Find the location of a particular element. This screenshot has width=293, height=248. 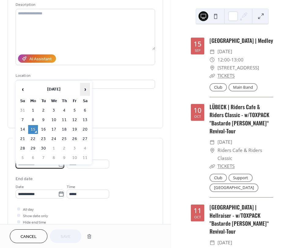

td: 12 is located at coordinates (75, 120).